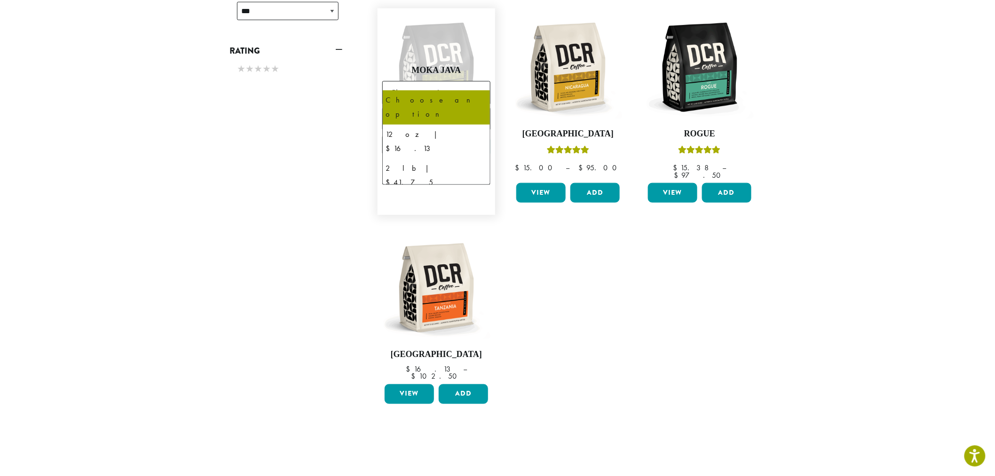  What do you see at coordinates (436, 288) in the screenshot?
I see `img: DCR-12oz-Tanzania-Stock-scaled.png` at bounding box center [436, 288].